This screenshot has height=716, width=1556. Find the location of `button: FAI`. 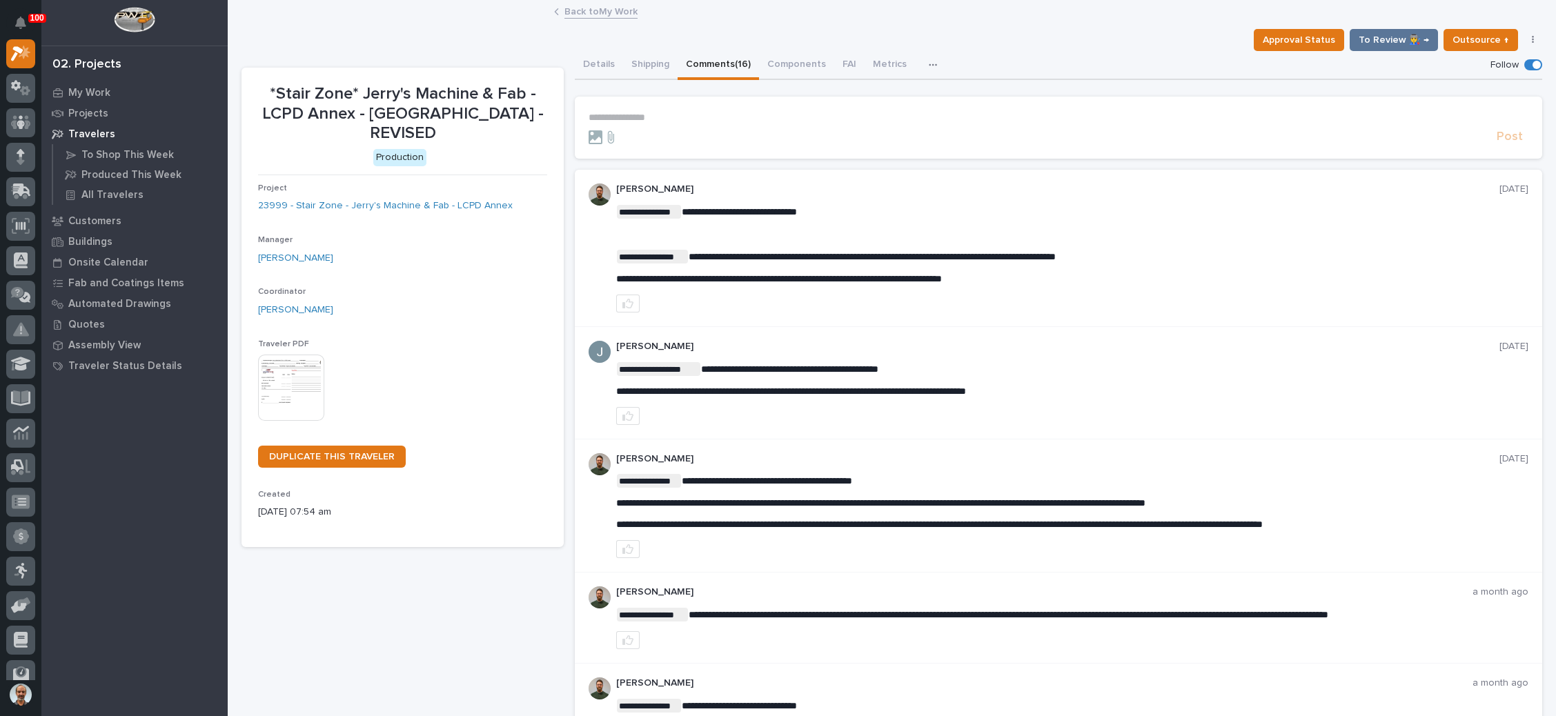

button: FAI is located at coordinates (850, 66).